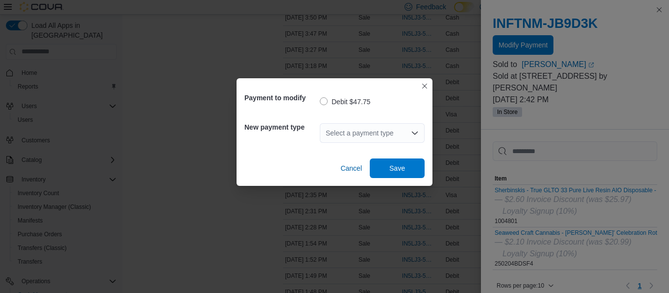 This screenshot has width=669, height=293. I want to click on button: Open list of options, so click(415, 133).